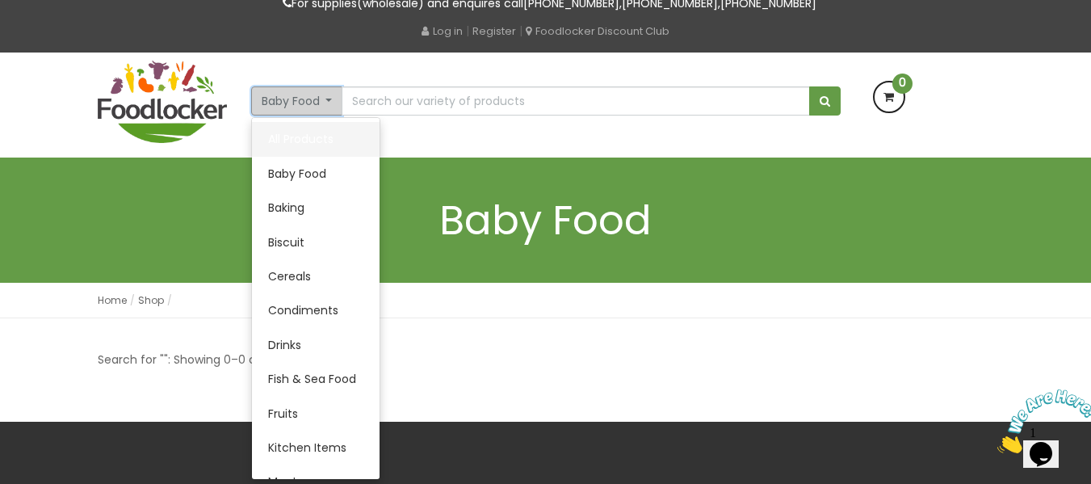 This screenshot has height=484, width=1091. Describe the element at coordinates (575, 101) in the screenshot. I see `input: Search our variety of products` at that location.